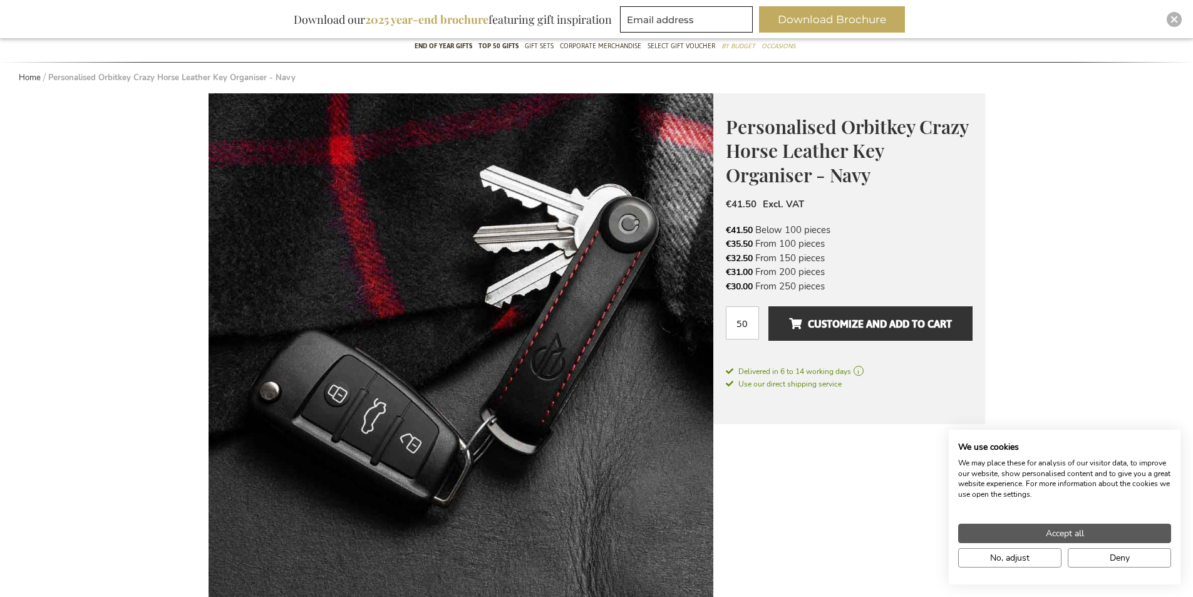 This screenshot has height=597, width=1193. Describe the element at coordinates (779, 46) in the screenshot. I see `span: Occasions` at that location.